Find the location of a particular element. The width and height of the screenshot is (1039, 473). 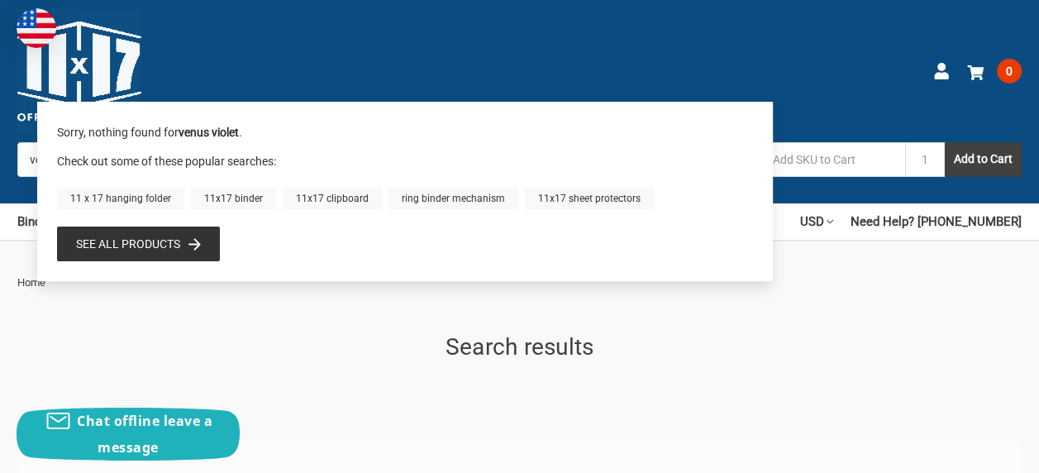

button: Add to Cart is located at coordinates (983, 160).